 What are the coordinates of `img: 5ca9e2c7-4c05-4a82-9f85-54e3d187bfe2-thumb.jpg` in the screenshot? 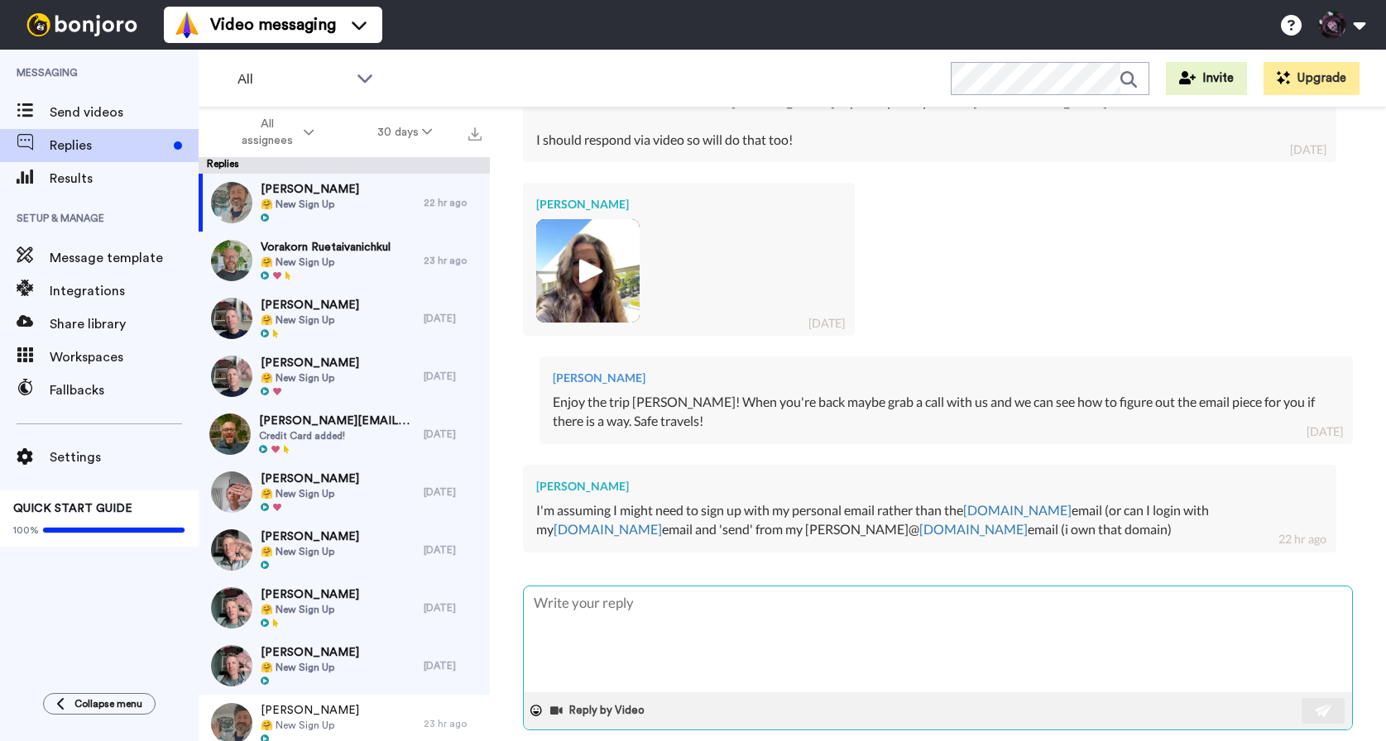 It's located at (232, 319).